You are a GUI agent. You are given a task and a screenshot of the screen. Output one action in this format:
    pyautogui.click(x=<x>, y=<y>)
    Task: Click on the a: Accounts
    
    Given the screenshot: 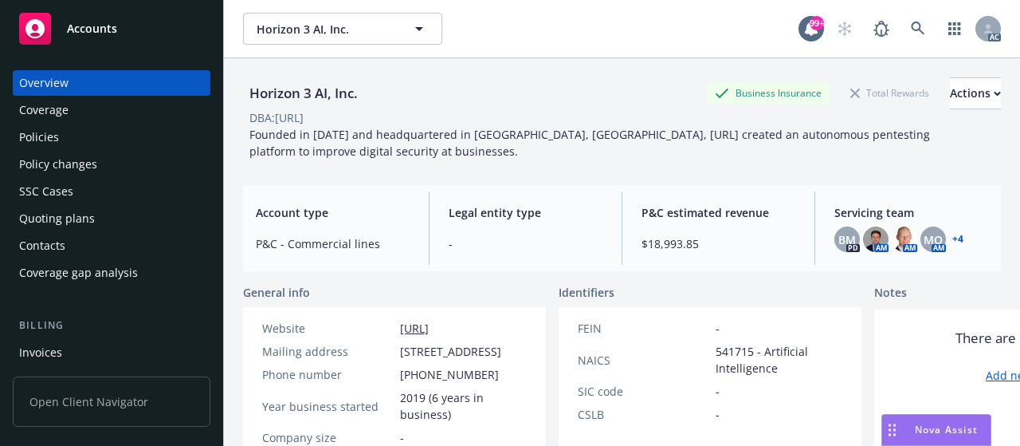 What is the action you would take?
    pyautogui.click(x=112, y=29)
    